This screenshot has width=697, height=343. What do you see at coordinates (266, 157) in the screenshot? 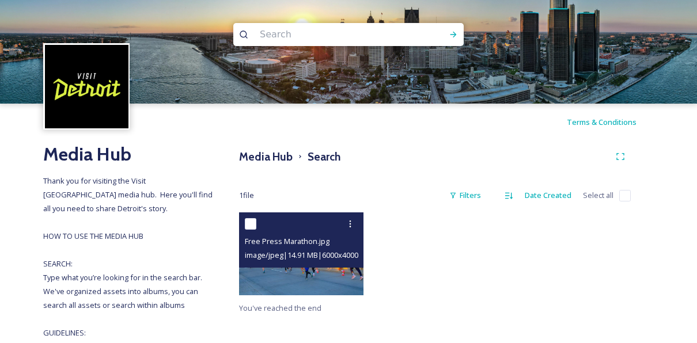
I see `h3: Media Hub` at bounding box center [266, 157].